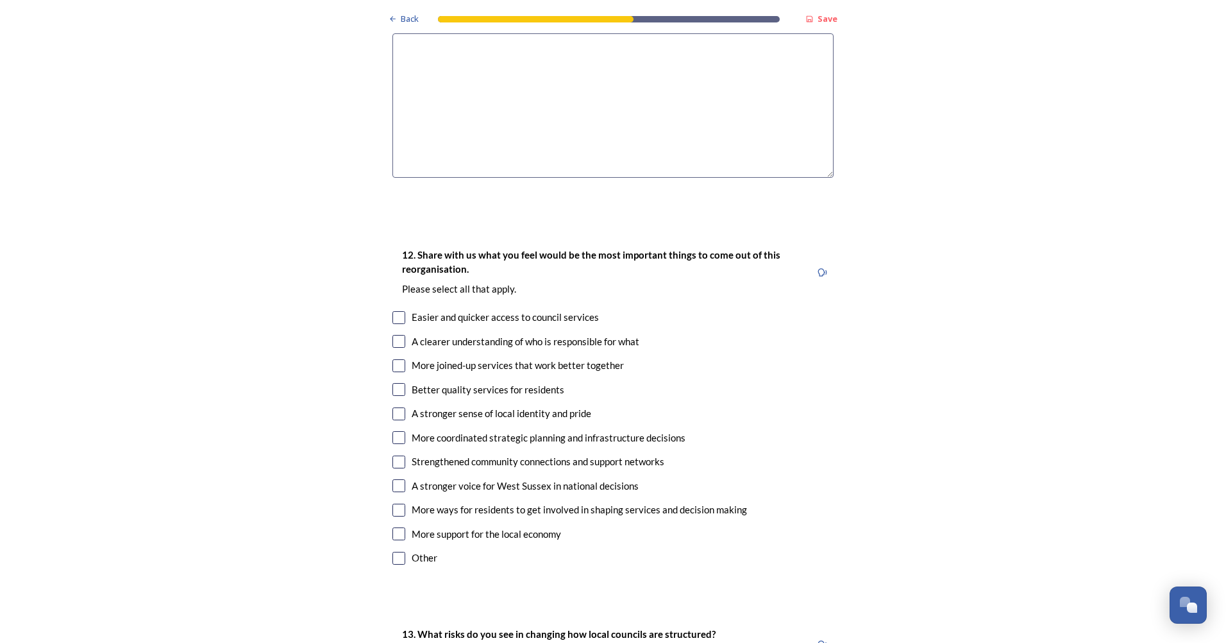 Image resolution: width=1226 pixels, height=643 pixels. I want to click on div: Other, so click(425, 557).